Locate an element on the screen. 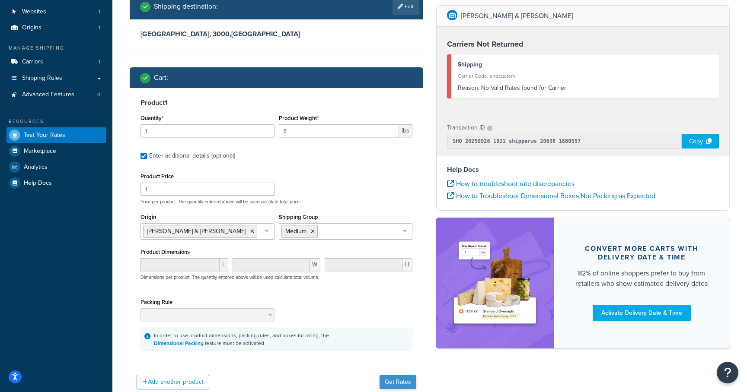  a: Help Docs is located at coordinates (56, 183).